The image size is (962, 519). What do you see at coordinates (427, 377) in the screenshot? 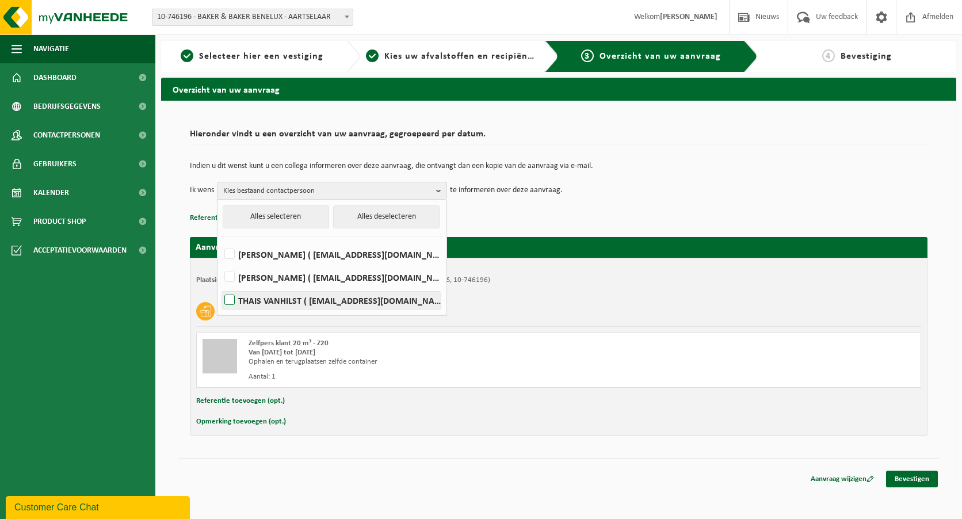
I see `div: Aantal: 1` at bounding box center [427, 377].